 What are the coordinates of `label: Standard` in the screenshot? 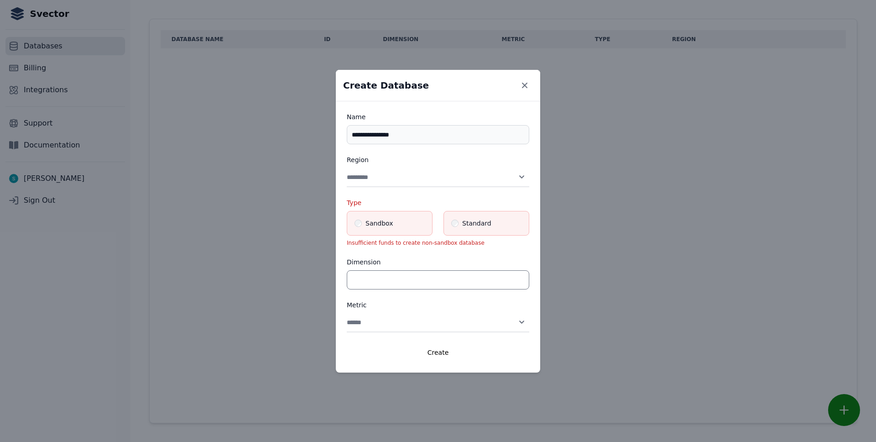 It's located at (486, 223).